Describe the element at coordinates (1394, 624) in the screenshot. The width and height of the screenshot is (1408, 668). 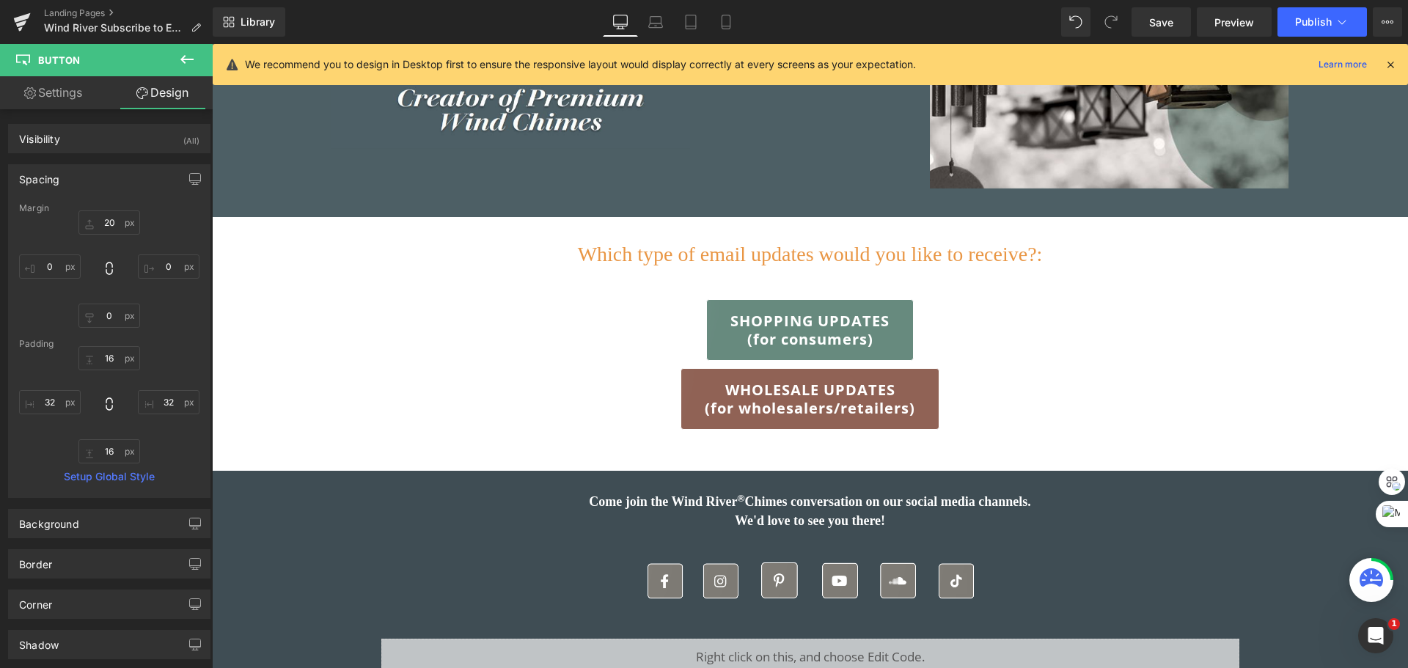
I see `span: 1` at that location.